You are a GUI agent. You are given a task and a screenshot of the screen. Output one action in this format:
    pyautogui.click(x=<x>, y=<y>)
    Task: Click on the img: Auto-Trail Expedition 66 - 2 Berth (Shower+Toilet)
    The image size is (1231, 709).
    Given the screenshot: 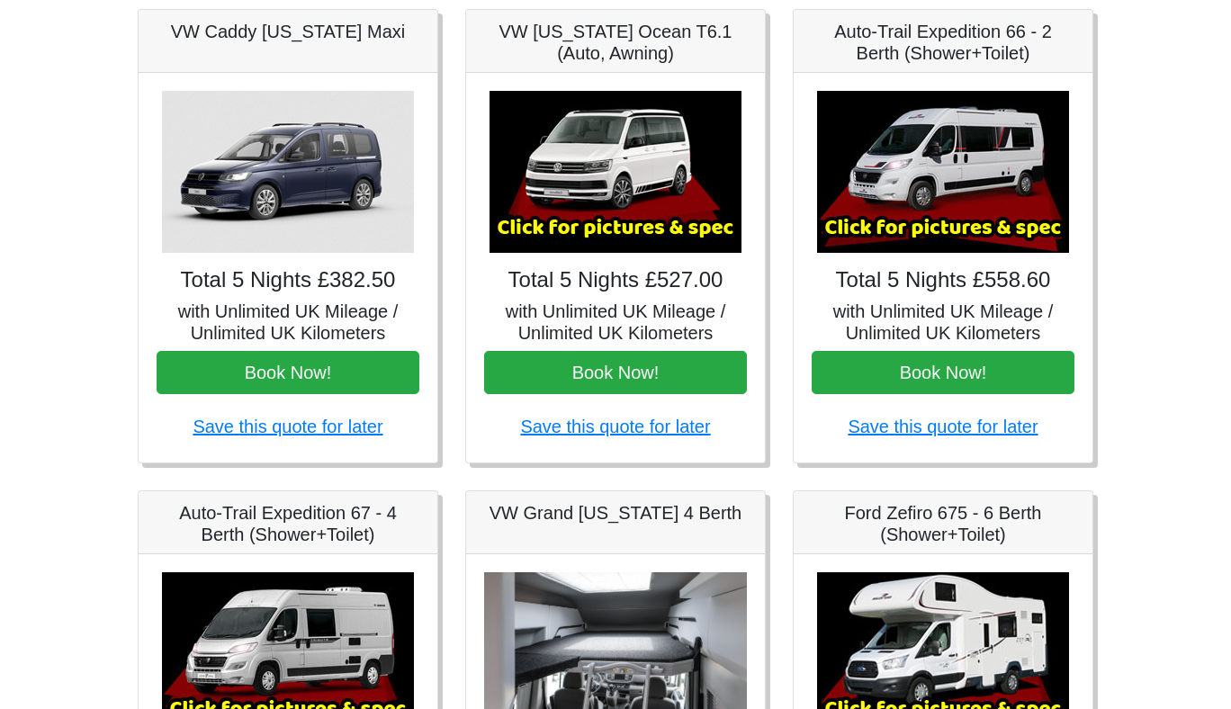 What is the action you would take?
    pyautogui.click(x=943, y=172)
    